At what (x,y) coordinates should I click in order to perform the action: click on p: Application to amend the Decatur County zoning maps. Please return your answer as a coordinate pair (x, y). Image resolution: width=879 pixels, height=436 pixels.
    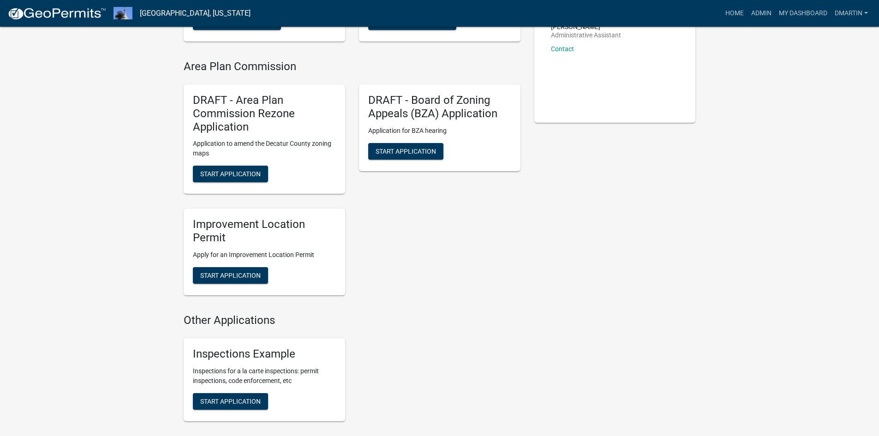
    Looking at the image, I should click on (264, 149).